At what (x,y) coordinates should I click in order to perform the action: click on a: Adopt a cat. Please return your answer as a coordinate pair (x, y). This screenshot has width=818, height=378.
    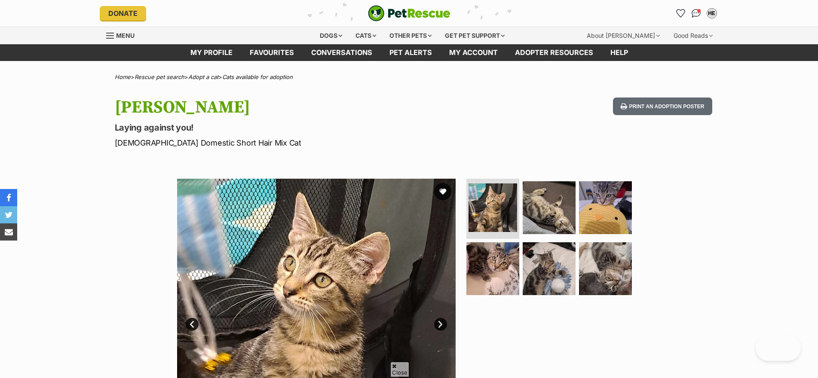
    Looking at the image, I should click on (203, 77).